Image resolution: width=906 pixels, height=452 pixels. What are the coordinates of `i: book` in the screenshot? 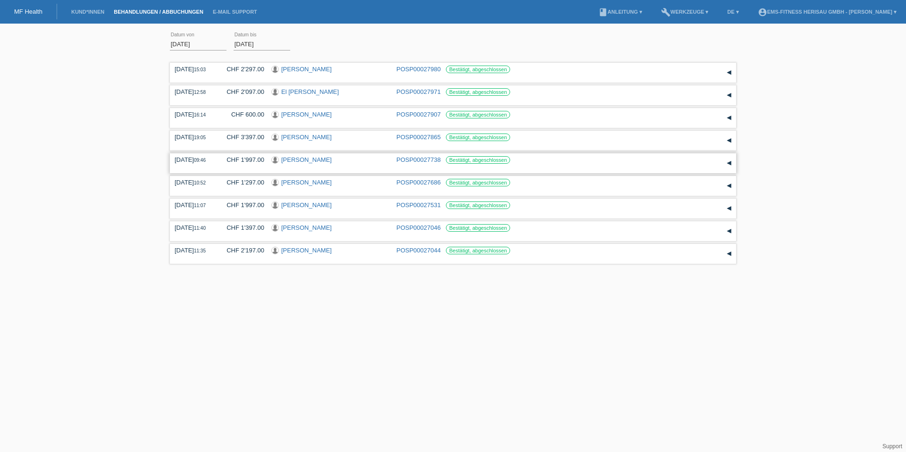 It's located at (603, 12).